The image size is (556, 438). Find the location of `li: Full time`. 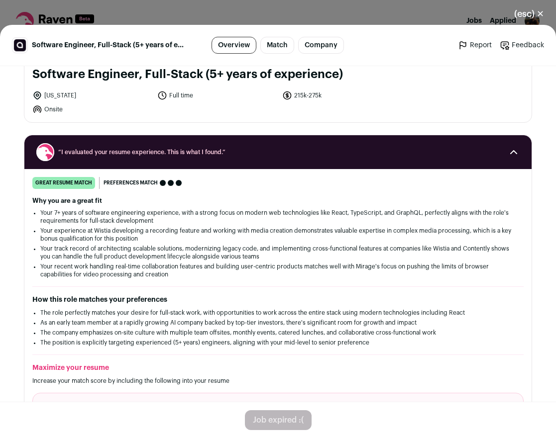

li: Full time is located at coordinates (216, 96).